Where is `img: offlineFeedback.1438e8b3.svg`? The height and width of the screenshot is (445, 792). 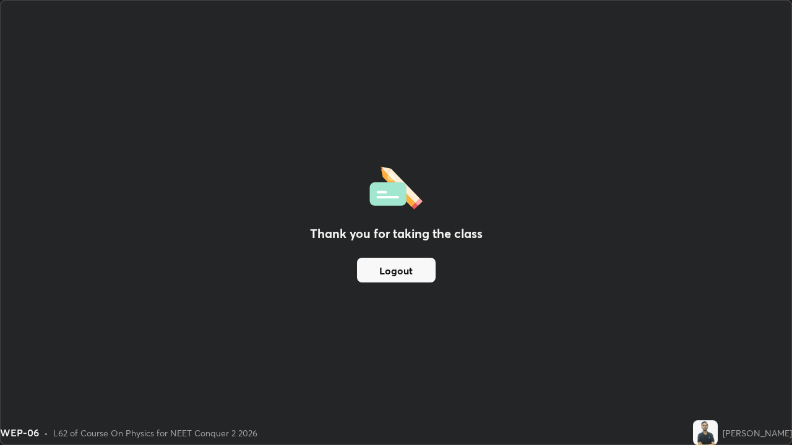 img: offlineFeedback.1438e8b3.svg is located at coordinates (396, 186).